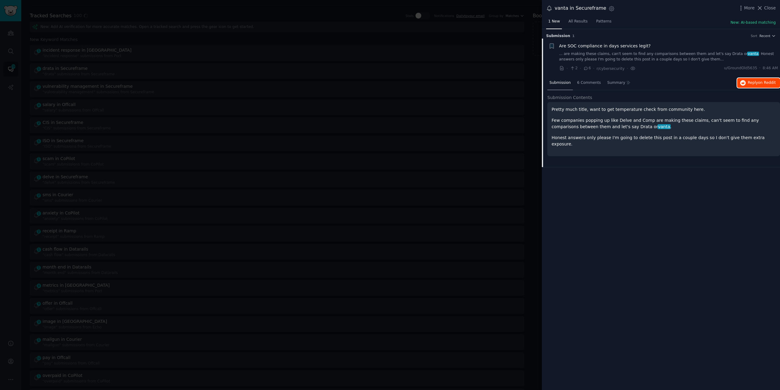 The image size is (780, 390). Describe the element at coordinates (770, 68) in the screenshot. I see `span: 8:46 AM` at that location.